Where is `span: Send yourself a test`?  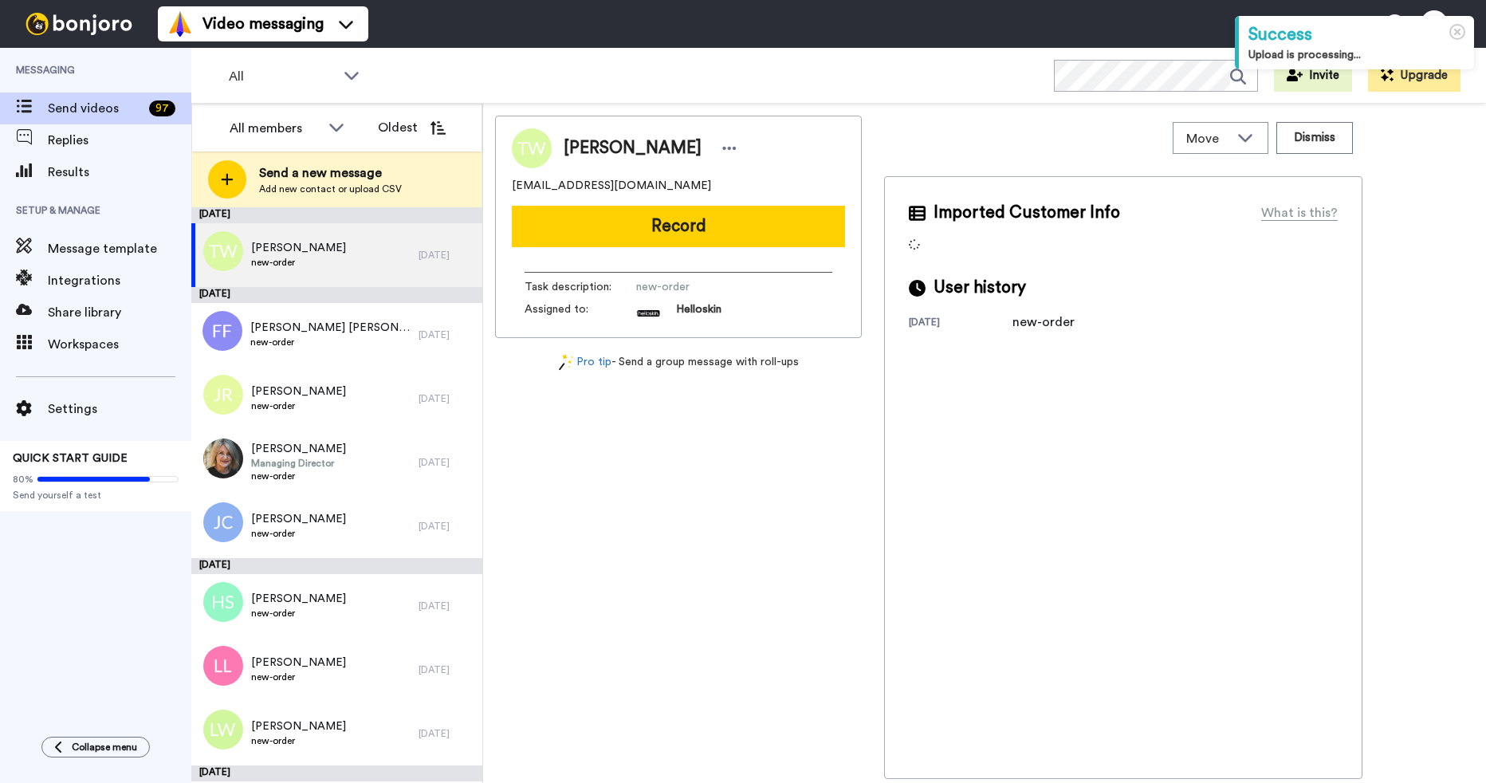 span: Send yourself a test is located at coordinates (96, 495).